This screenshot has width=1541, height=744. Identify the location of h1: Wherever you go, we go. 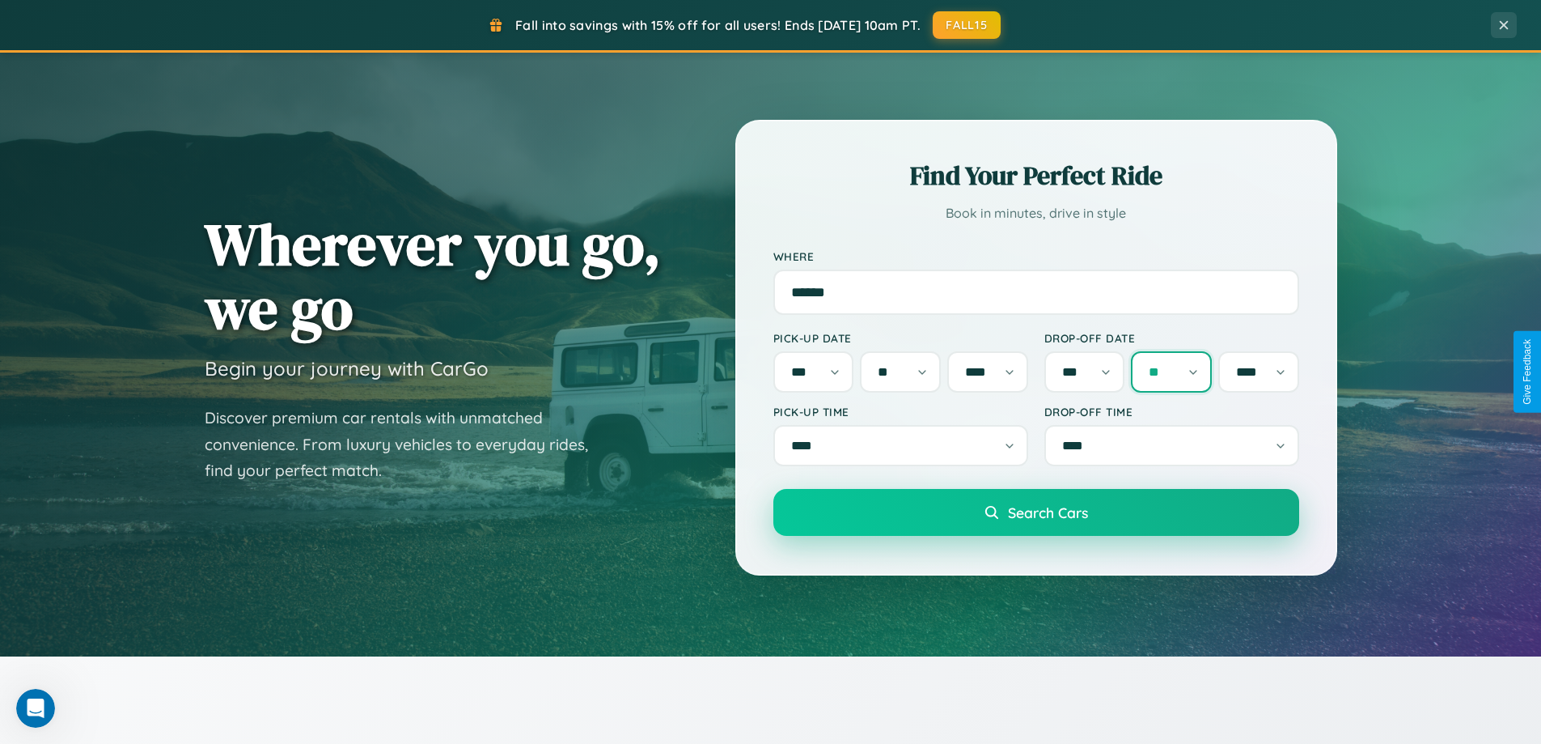
(433, 276).